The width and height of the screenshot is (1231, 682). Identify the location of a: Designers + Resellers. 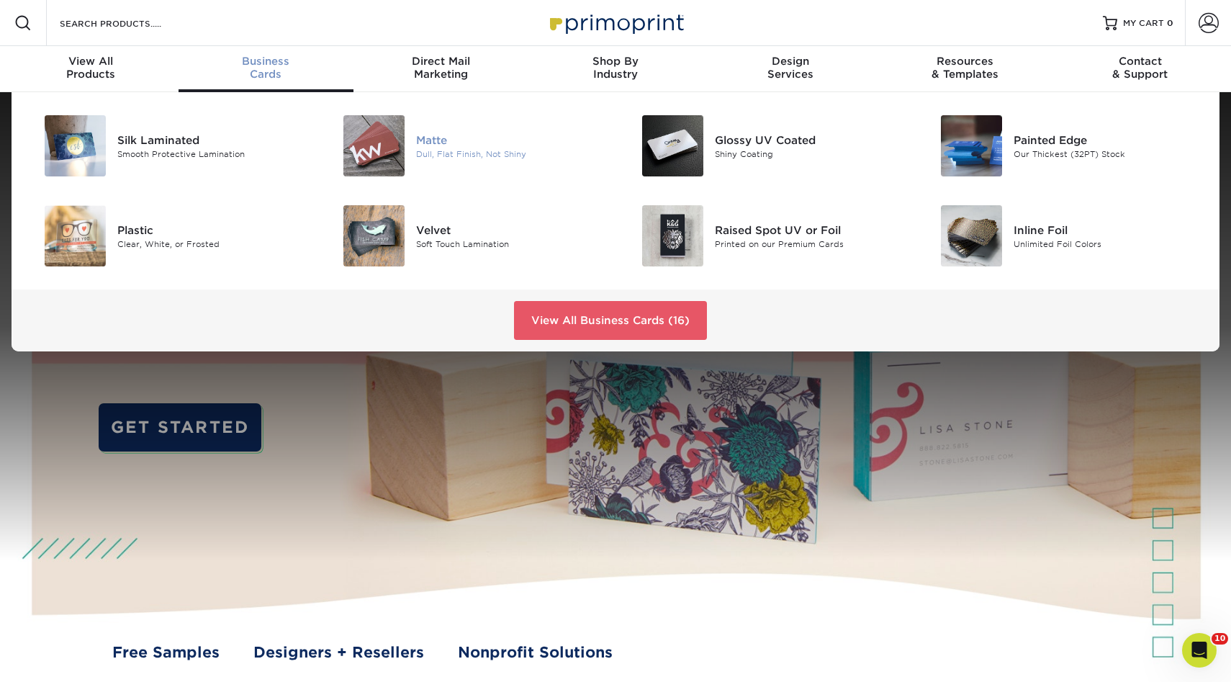
(338, 652).